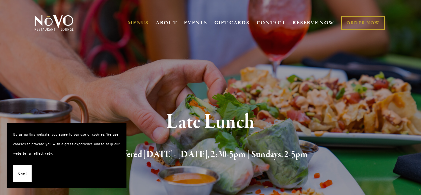 This screenshot has height=195, width=421. I want to click on img: Novo Restaurant &amp; Lounge, so click(54, 23).